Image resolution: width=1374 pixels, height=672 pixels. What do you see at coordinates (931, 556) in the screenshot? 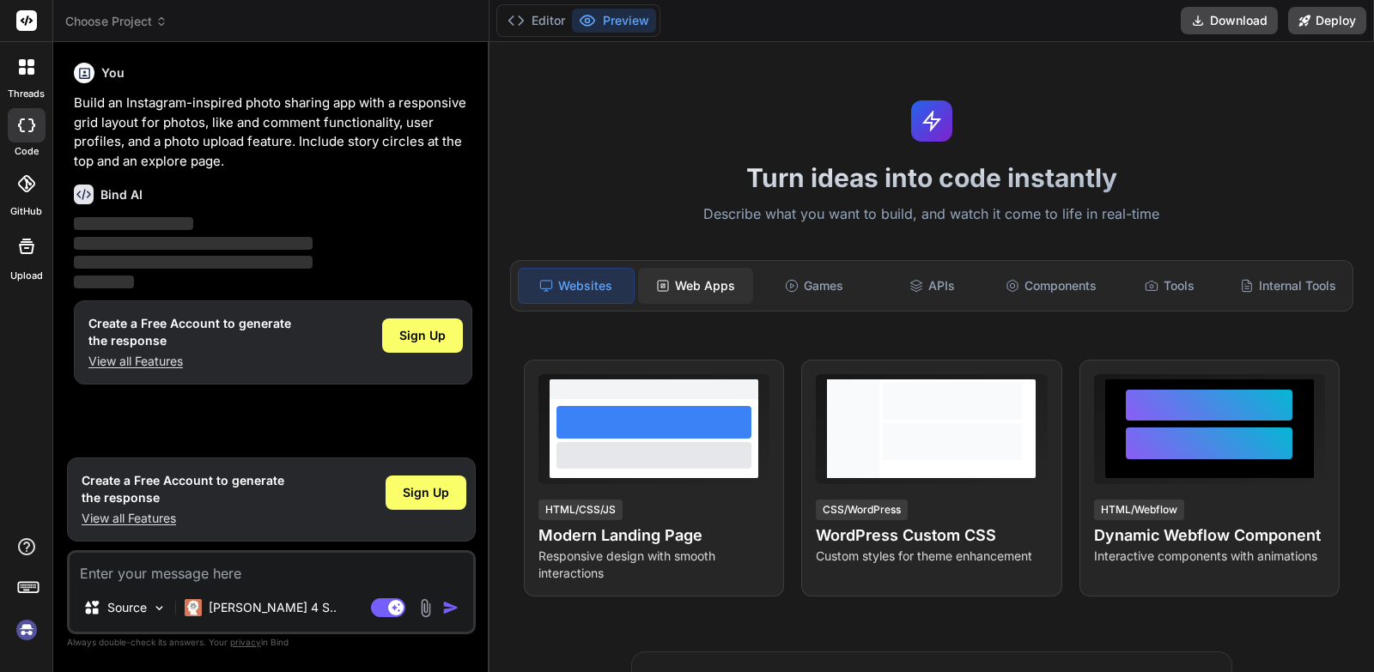
I see `p: Custom styles for theme enhancement` at bounding box center [931, 556].